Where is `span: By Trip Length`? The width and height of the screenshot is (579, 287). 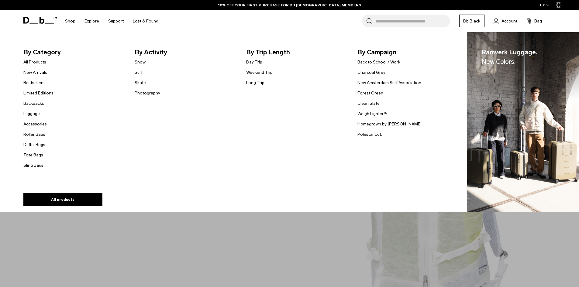 span: By Trip Length is located at coordinates (297, 52).